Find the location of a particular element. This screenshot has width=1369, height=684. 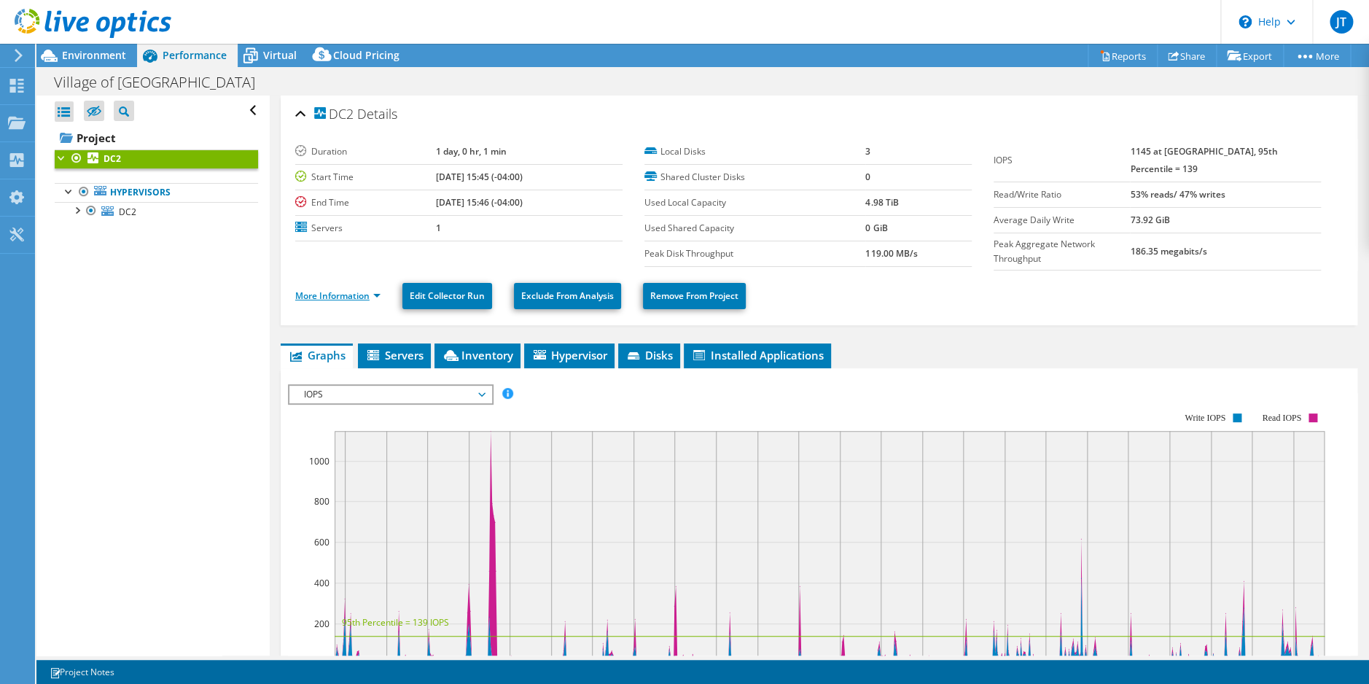

b: 4.98 TiB is located at coordinates (881, 202).